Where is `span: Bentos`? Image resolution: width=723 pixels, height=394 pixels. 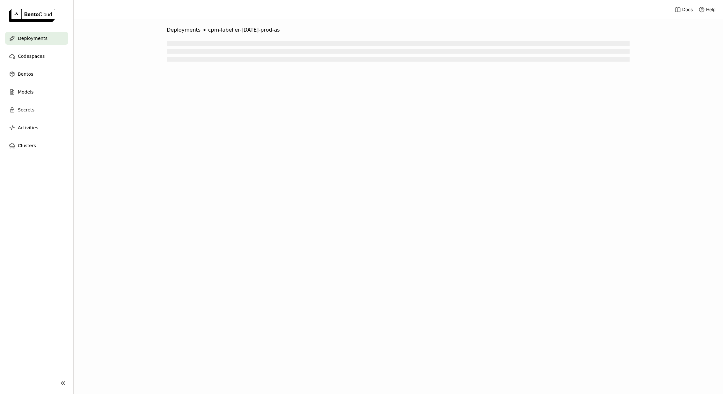 span: Bentos is located at coordinates (26, 74).